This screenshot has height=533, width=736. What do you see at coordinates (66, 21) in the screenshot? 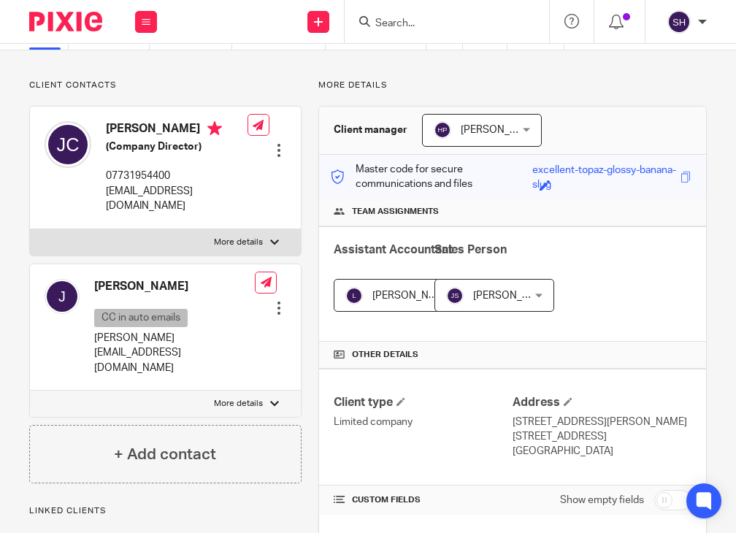
I see `img: Pixie` at bounding box center [66, 21].